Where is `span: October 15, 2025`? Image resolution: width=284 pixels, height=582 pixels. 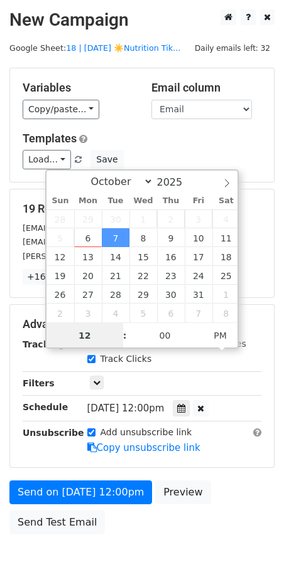 span: October 15, 2025 is located at coordinates (143, 257).